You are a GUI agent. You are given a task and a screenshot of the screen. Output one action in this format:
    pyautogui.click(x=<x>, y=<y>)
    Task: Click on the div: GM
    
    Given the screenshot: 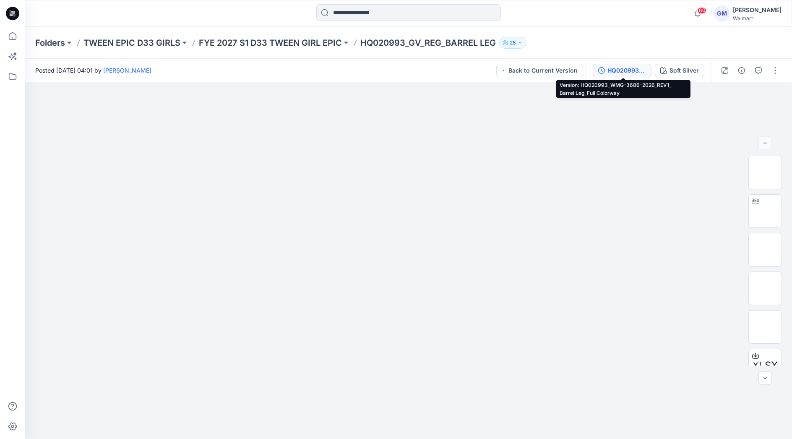 What is the action you would take?
    pyautogui.click(x=722, y=13)
    